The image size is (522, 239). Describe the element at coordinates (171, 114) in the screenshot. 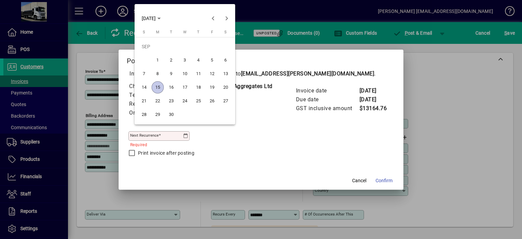

I see `span: 30` at that location.